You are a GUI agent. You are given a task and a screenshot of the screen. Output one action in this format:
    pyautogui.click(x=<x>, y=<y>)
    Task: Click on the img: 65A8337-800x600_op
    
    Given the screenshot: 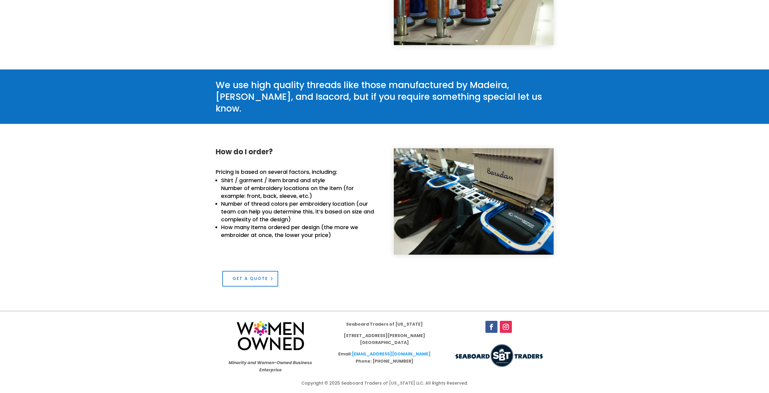 What is the action you would take?
    pyautogui.click(x=474, y=201)
    